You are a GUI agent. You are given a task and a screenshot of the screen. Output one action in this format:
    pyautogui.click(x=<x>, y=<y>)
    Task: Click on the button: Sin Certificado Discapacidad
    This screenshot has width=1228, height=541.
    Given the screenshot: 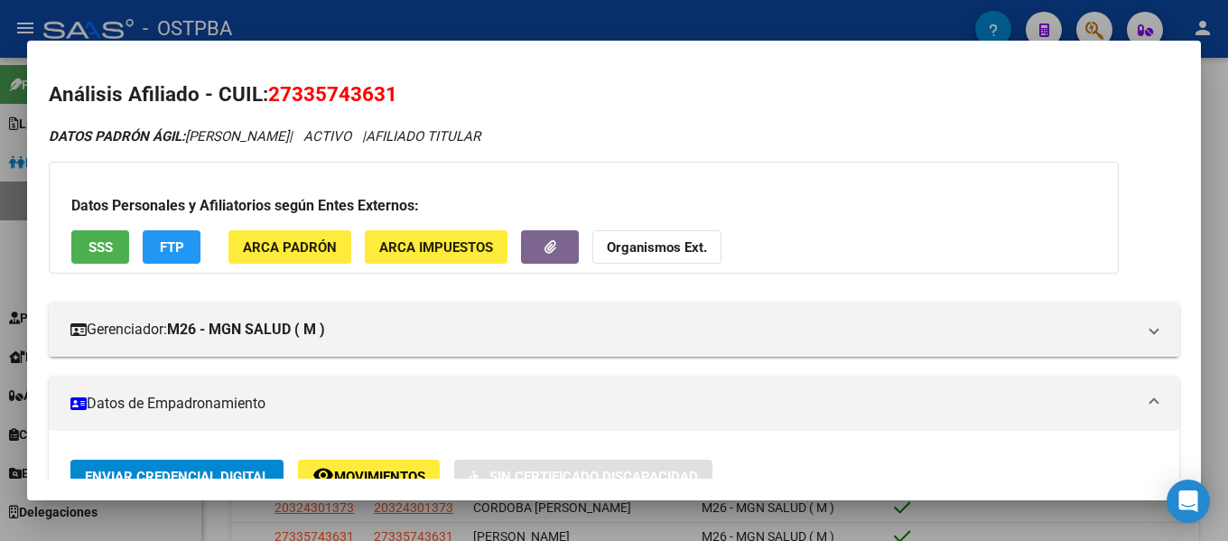 What is the action you would take?
    pyautogui.click(x=583, y=476)
    